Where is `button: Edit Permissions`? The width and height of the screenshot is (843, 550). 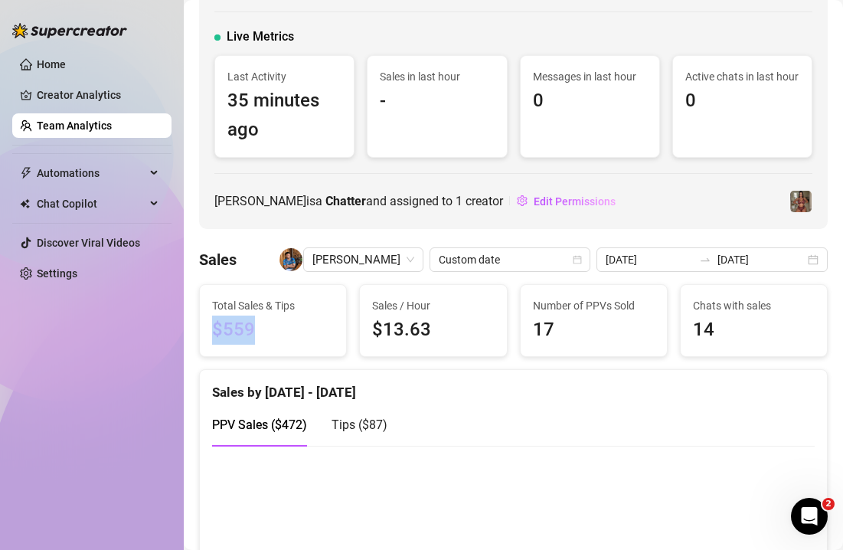
button: Edit Permissions is located at coordinates (566, 201).